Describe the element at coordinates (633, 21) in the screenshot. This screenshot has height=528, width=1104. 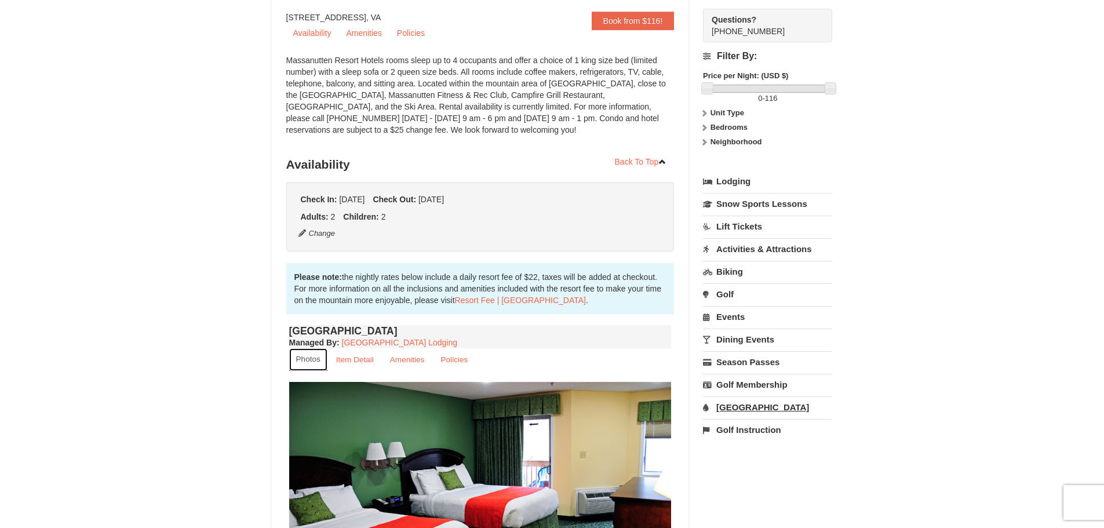
I see `a: Book from $116!` at that location.